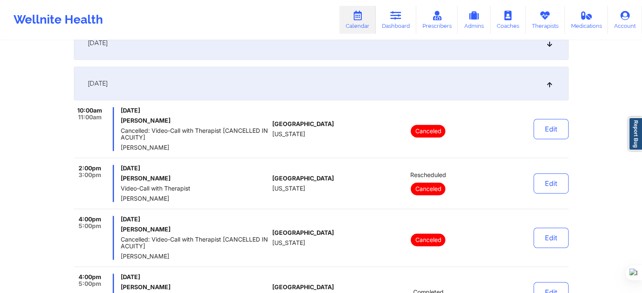 The width and height of the screenshot is (642, 293). Describe the element at coordinates (89, 111) in the screenshot. I see `span: 10:00am` at that location.